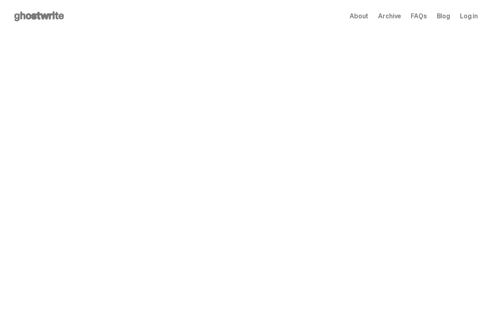  I want to click on span: FAQs, so click(419, 16).